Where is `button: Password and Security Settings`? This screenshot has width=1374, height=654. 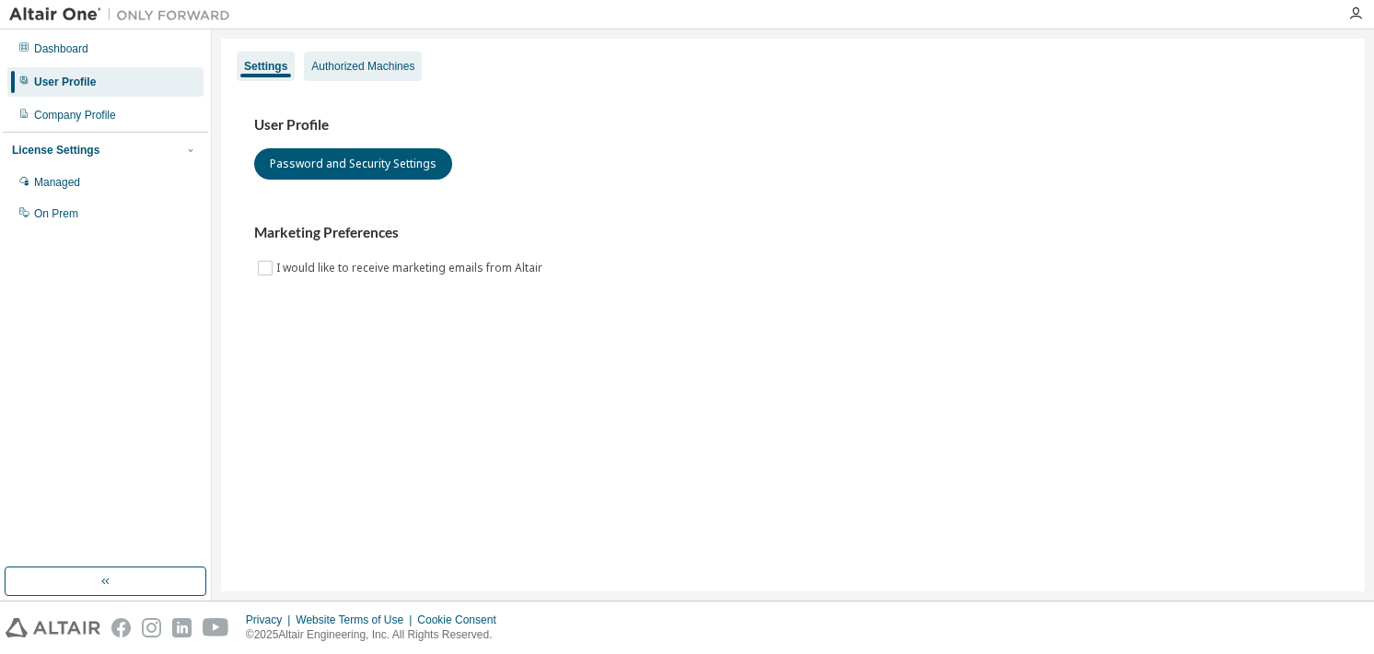 button: Password and Security Settings is located at coordinates (353, 164).